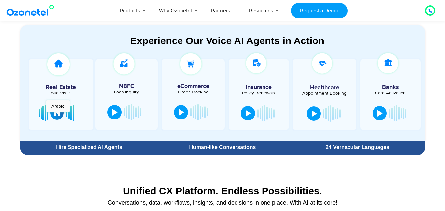 Image resolution: width=445 pixels, height=211 pixels. What do you see at coordinates (259, 93) in the screenshot?
I see `div: Policy Renewals` at bounding box center [259, 93].